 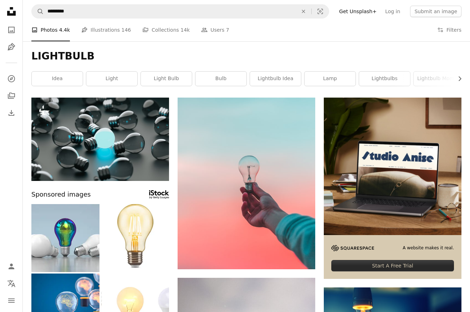 What do you see at coordinates (227, 30) in the screenshot?
I see `span: 7` at bounding box center [227, 30].